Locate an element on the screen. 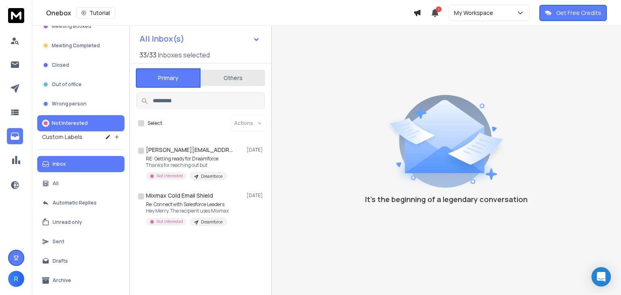 This screenshot has width=621, height=295. h1: All Inbox(s) is located at coordinates (162, 39).